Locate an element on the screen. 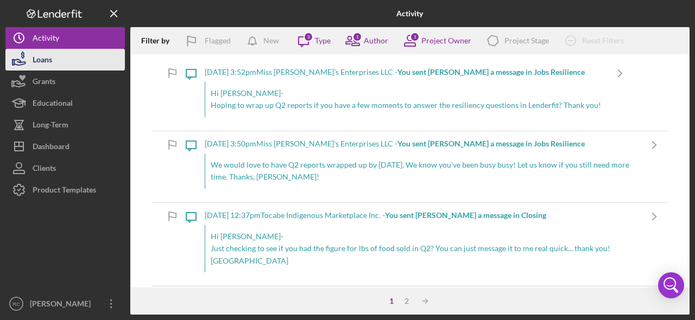 The width and height of the screenshot is (695, 320). div: Long-Term is located at coordinates (51, 126).